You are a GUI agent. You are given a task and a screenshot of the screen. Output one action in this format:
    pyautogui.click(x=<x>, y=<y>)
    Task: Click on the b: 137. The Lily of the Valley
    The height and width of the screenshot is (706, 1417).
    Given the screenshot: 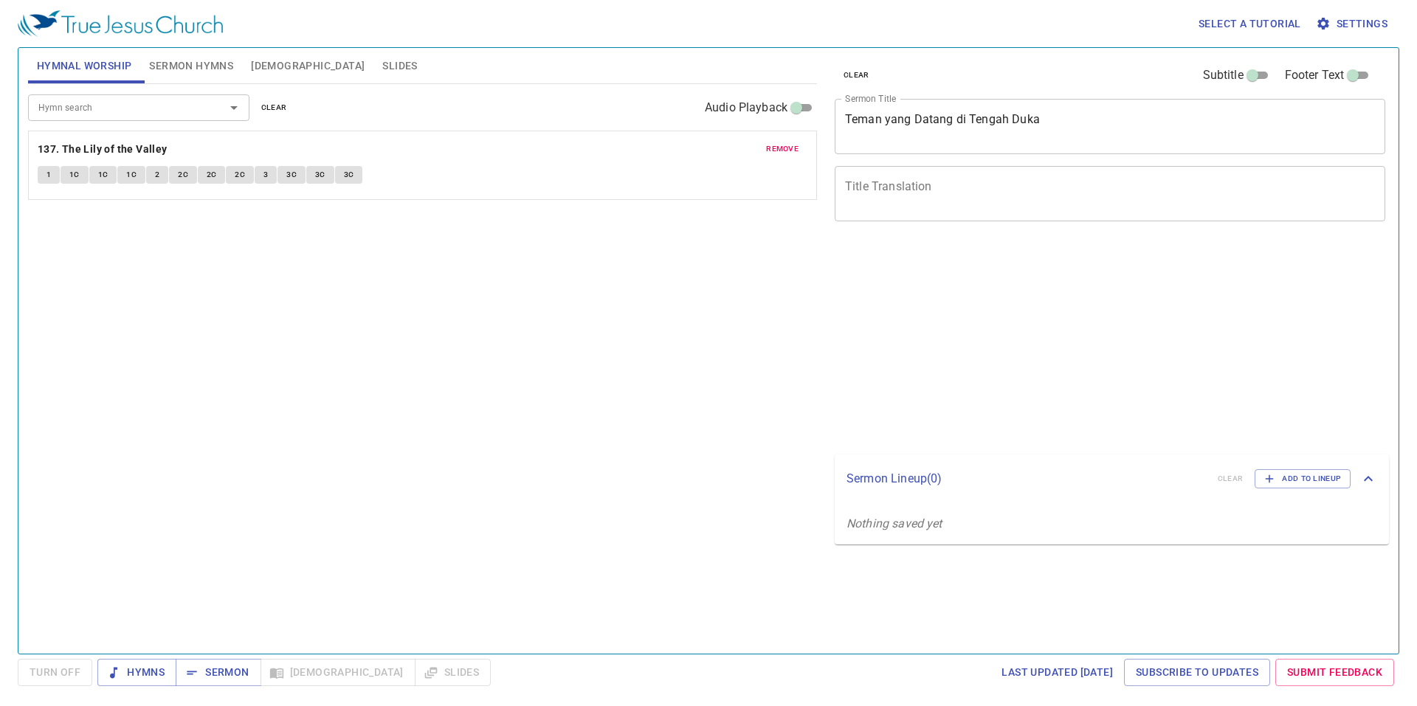 What is the action you would take?
    pyautogui.click(x=103, y=149)
    